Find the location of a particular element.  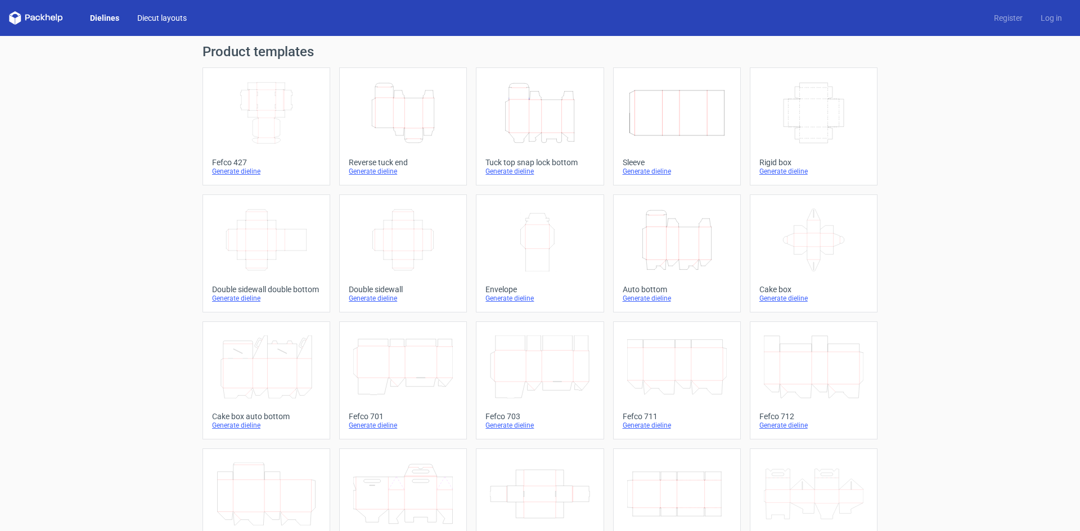

div: Fefco 711 is located at coordinates (676, 417).